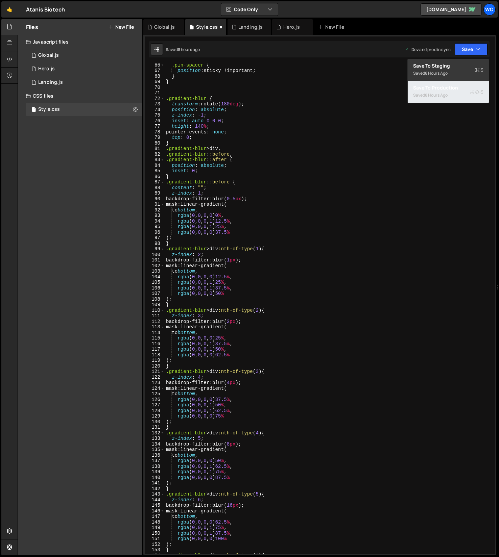 Image resolution: width=499 pixels, height=557 pixels. What do you see at coordinates (154, 288) in the screenshot?
I see `div: 106` at bounding box center [154, 288].